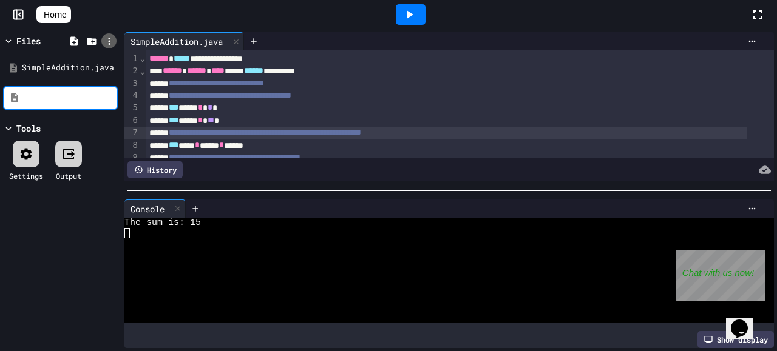  I want to click on div: Show display, so click(735, 340).